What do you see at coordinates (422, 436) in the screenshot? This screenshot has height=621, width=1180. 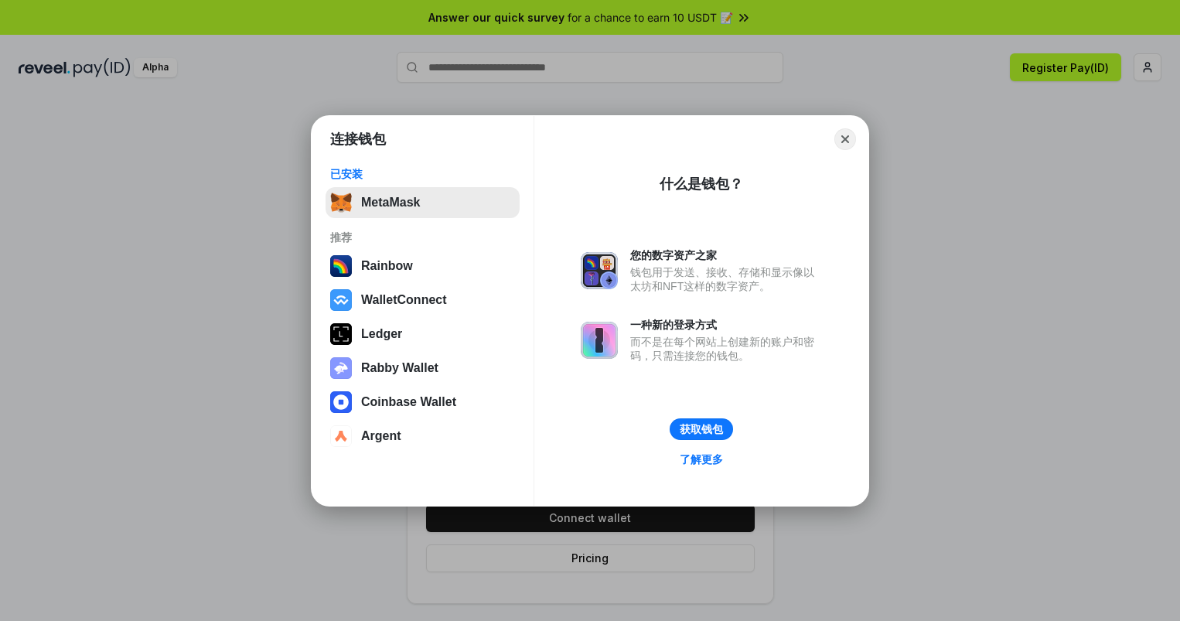 I see `button: Argent` at bounding box center [422, 436].